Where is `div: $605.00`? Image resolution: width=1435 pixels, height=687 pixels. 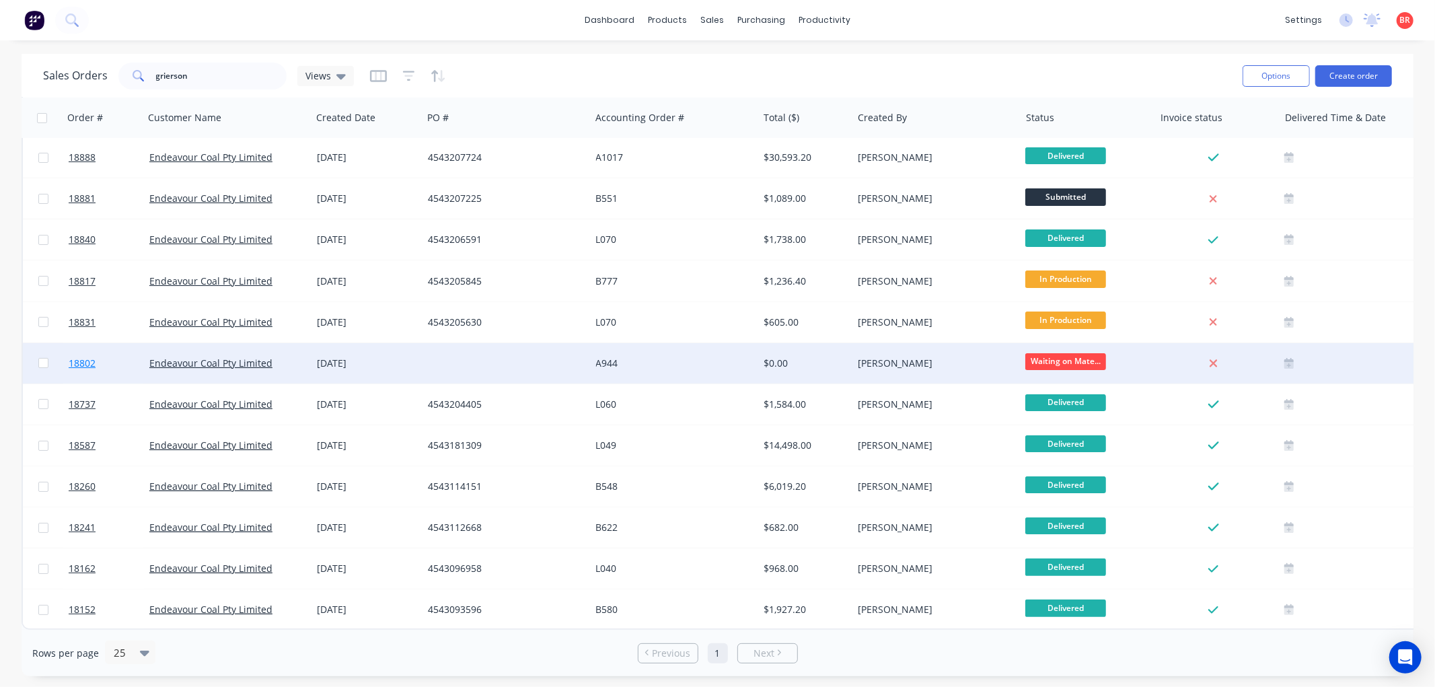 div: $605.00 is located at coordinates (803, 322).